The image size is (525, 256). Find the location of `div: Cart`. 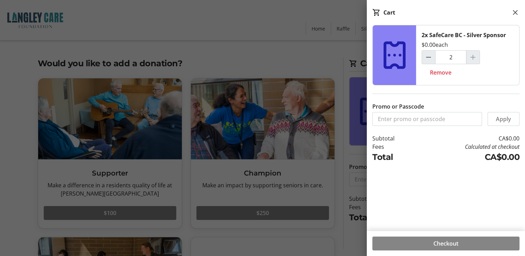

div: Cart is located at coordinates (389, 12).